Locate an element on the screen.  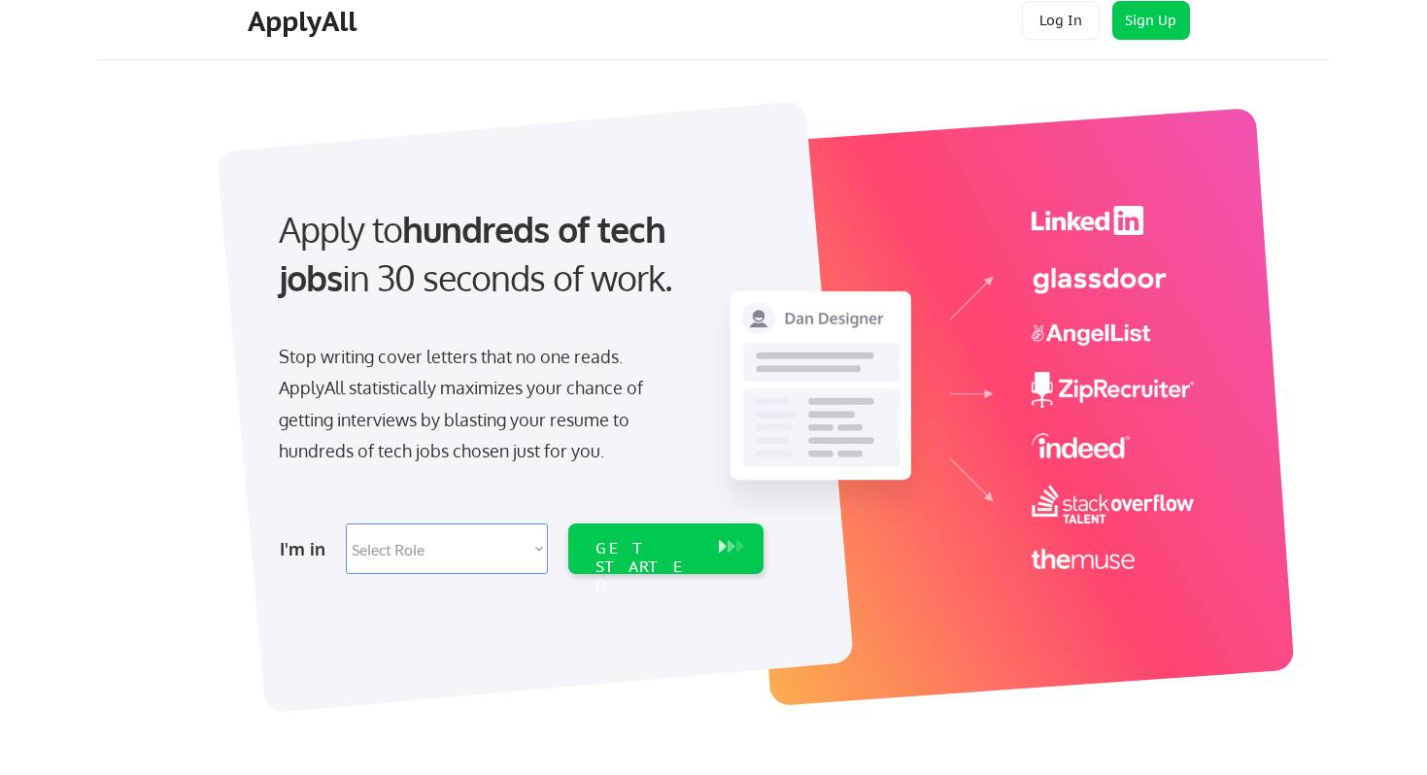
div: GET STARTED is located at coordinates (647, 567).